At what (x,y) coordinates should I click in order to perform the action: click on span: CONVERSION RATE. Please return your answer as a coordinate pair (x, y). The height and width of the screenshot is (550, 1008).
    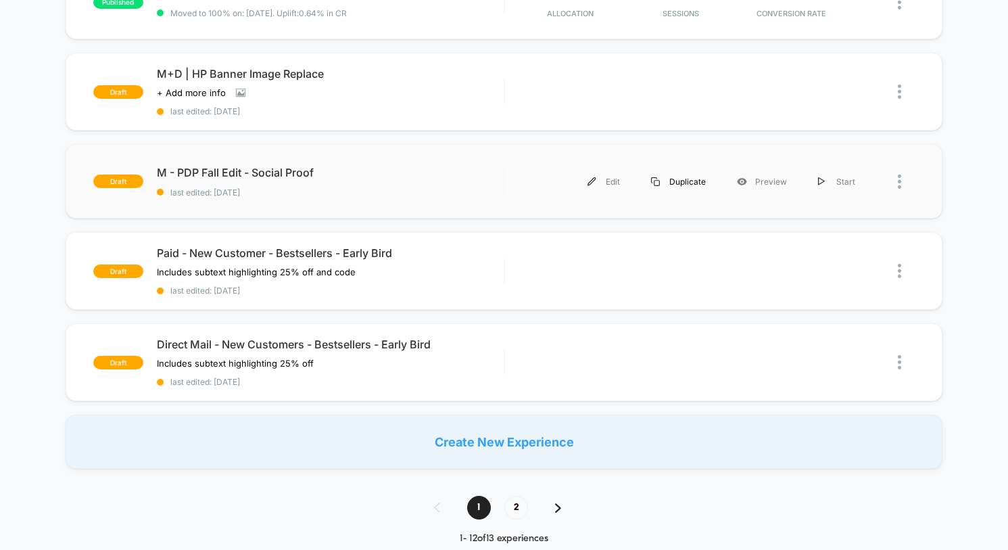
    Looking at the image, I should click on (792, 14).